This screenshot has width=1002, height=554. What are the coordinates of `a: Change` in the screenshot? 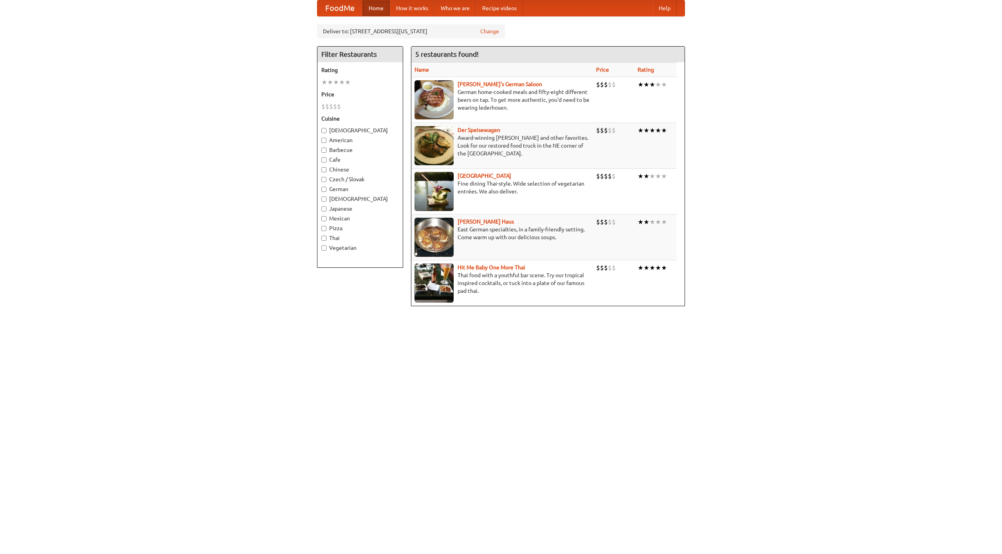 It's located at (490, 31).